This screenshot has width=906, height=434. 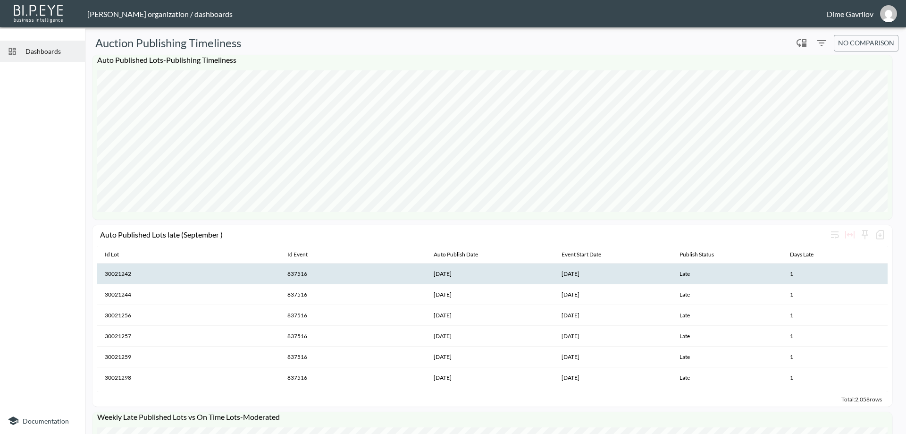 What do you see at coordinates (188, 377) in the screenshot?
I see `th: 30021298` at bounding box center [188, 377].